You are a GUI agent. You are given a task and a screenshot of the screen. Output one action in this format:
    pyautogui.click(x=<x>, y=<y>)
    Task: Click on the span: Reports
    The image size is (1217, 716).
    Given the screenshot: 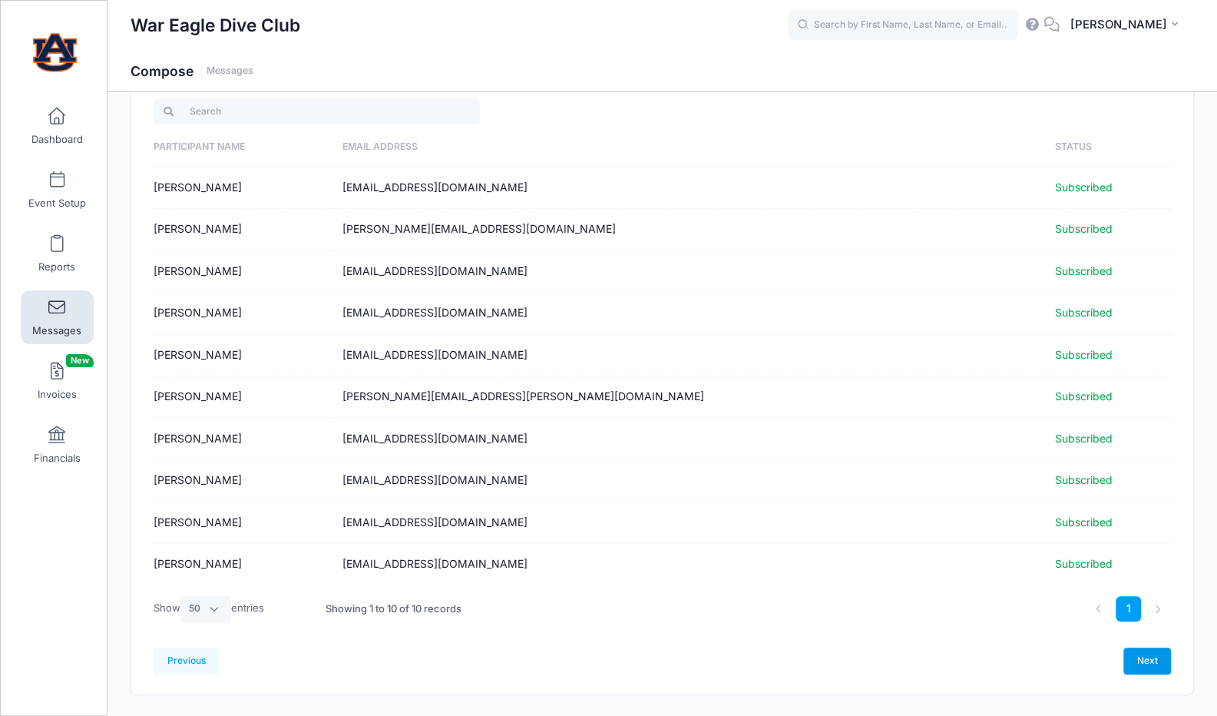 What is the action you would take?
    pyautogui.click(x=57, y=266)
    